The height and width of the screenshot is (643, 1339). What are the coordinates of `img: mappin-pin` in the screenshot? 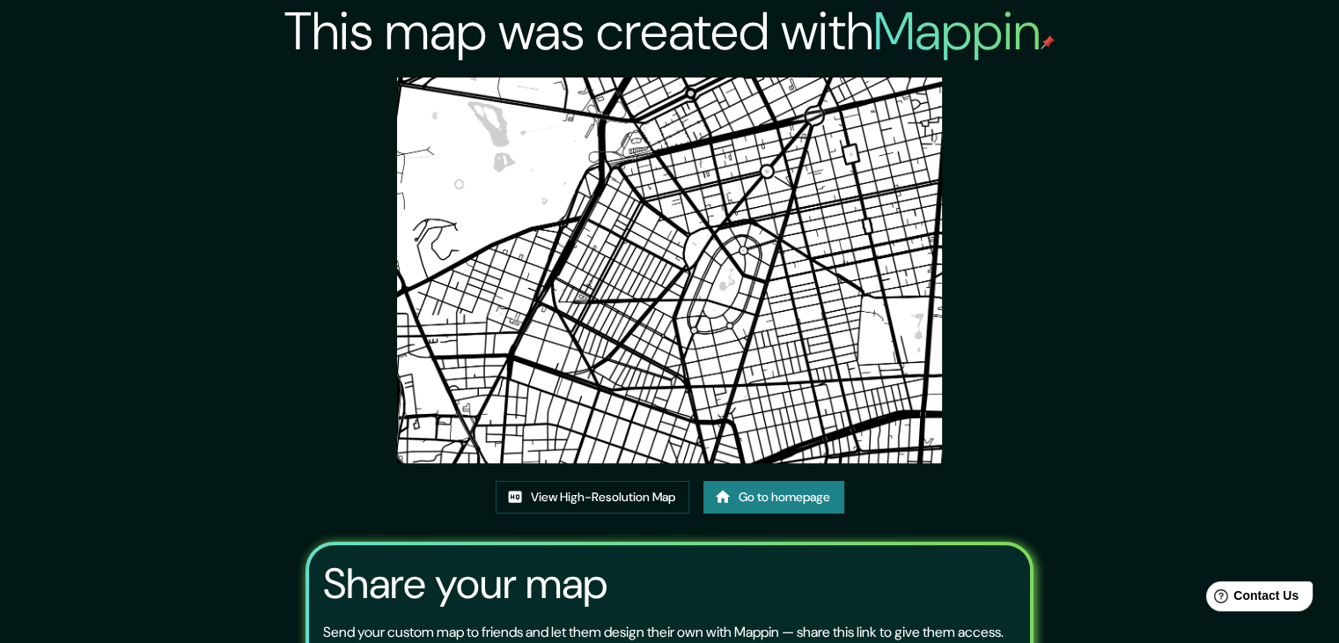 It's located at (1048, 42).